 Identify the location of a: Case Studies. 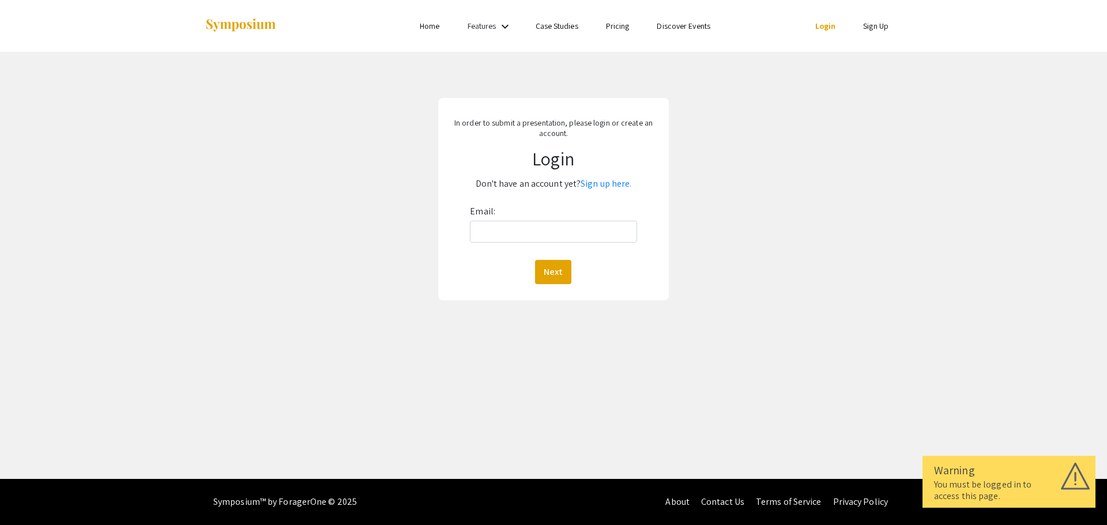
(557, 26).